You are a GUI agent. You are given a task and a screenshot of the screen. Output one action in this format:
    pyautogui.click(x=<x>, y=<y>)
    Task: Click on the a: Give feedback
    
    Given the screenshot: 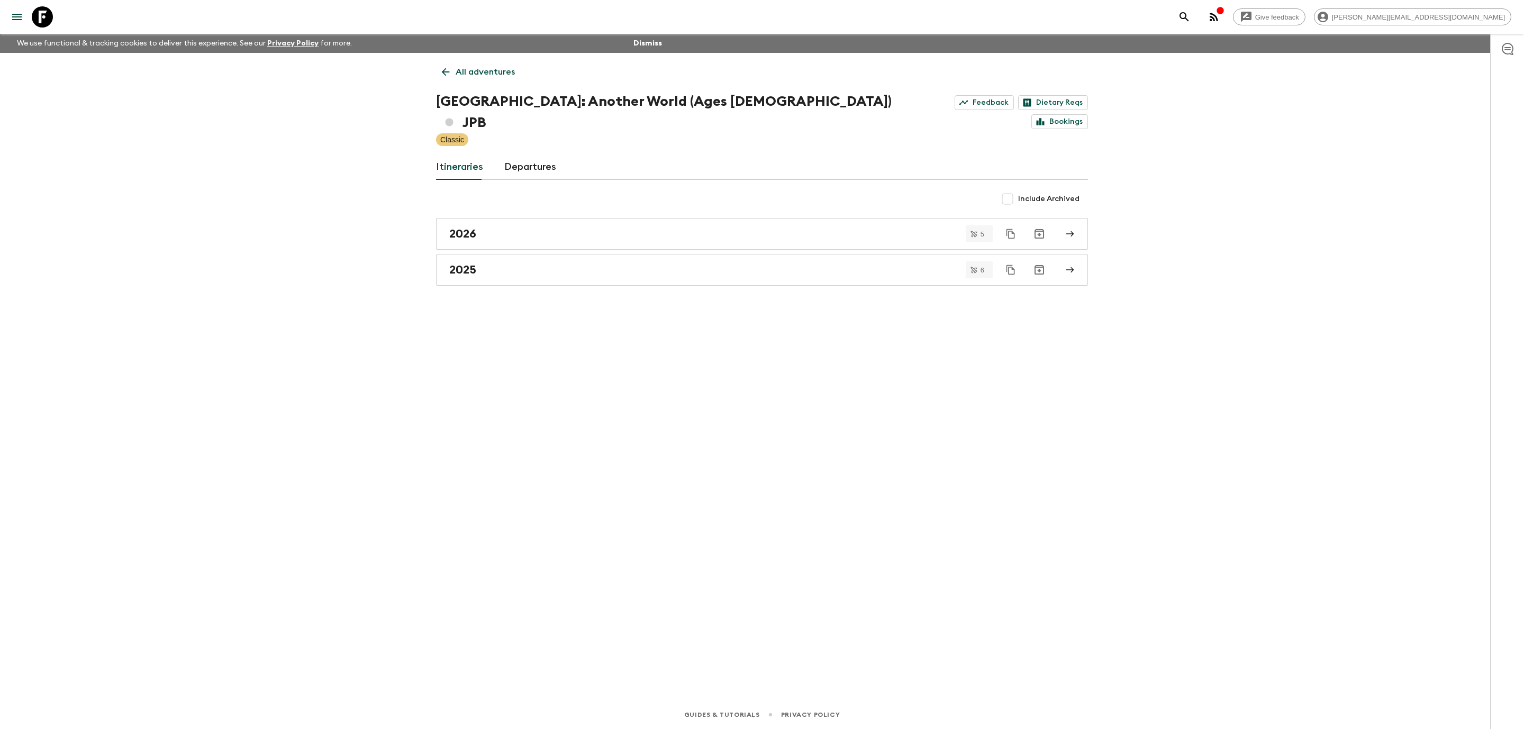 What is the action you would take?
    pyautogui.click(x=1269, y=17)
    